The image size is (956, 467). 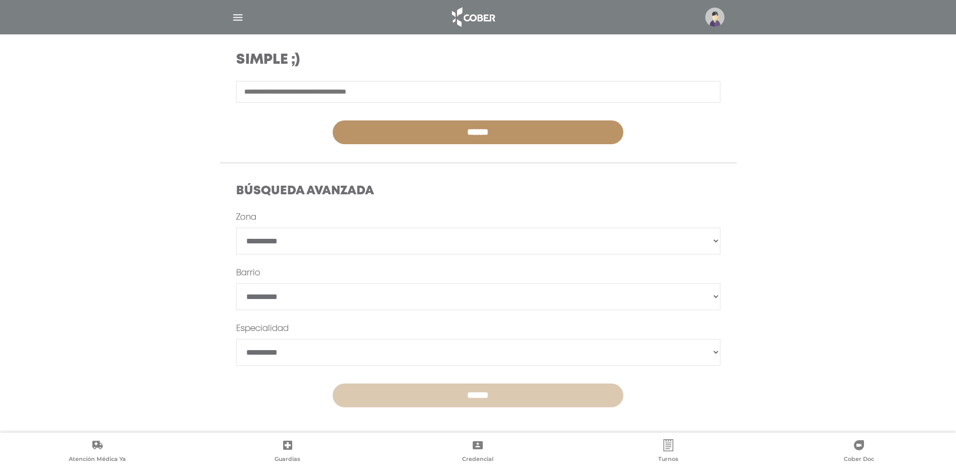 What do you see at coordinates (288, 452) in the screenshot?
I see `a: Guardias` at bounding box center [288, 452].